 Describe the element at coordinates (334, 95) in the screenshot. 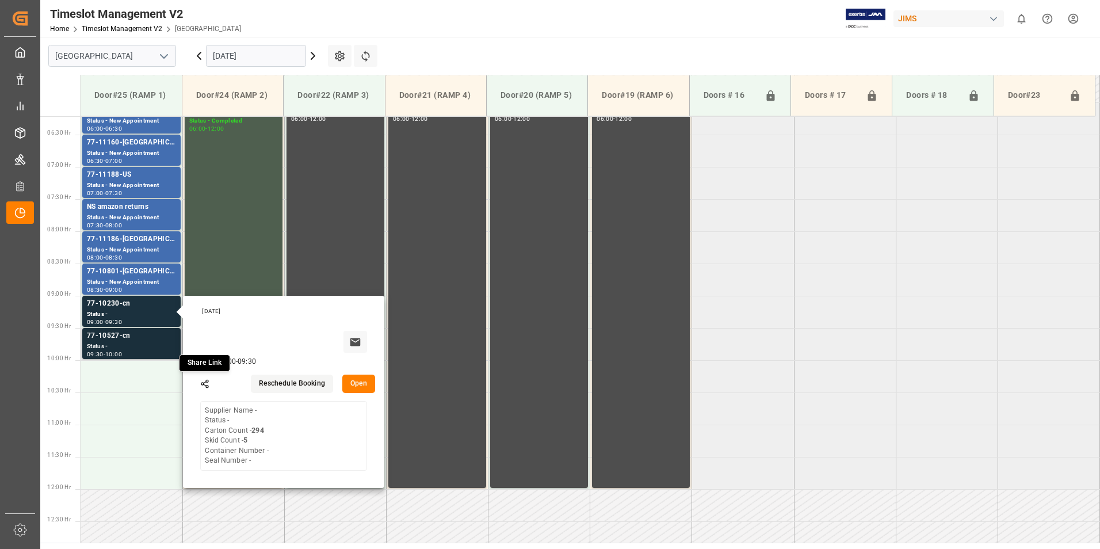

I see `div: Door#22 (RAMP 3)` at that location.